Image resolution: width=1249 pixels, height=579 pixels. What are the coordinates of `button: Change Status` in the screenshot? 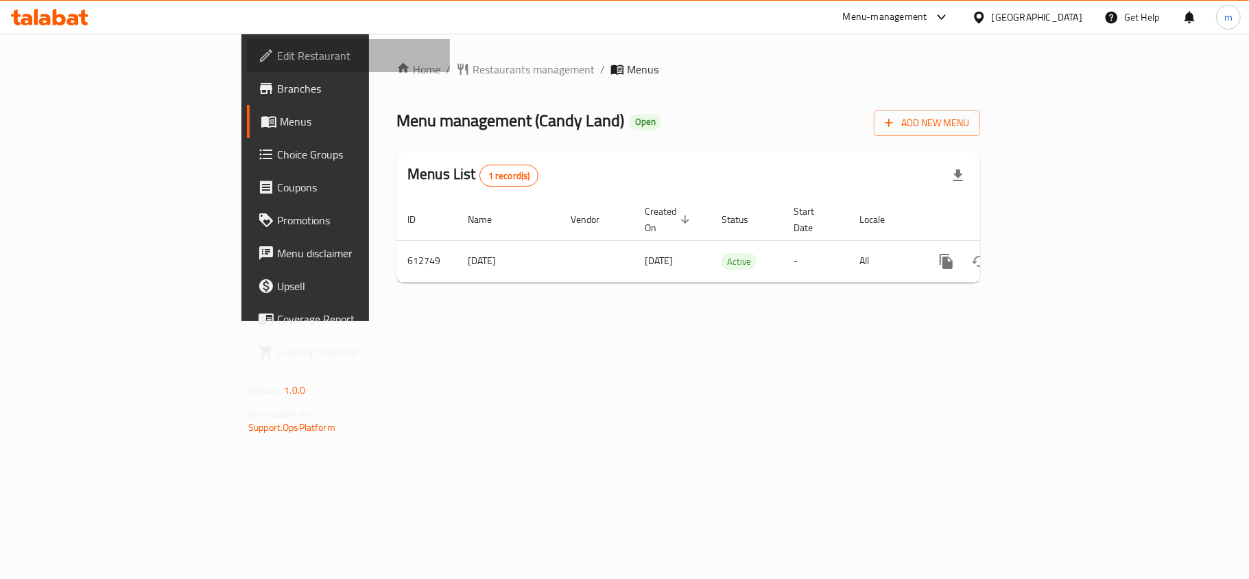 It's located at (980, 261).